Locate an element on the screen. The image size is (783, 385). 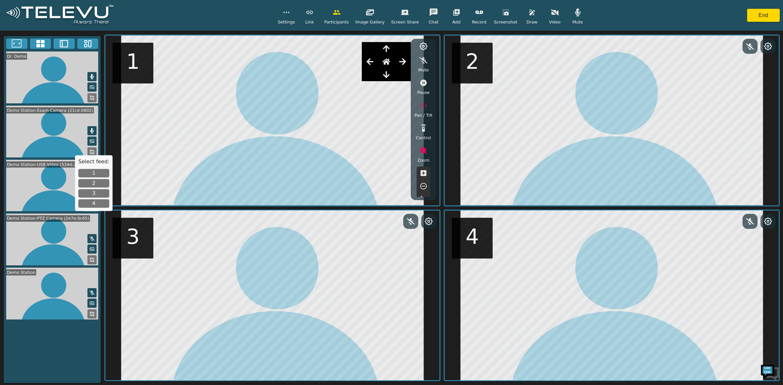
span: Image Gallery is located at coordinates (370, 22).